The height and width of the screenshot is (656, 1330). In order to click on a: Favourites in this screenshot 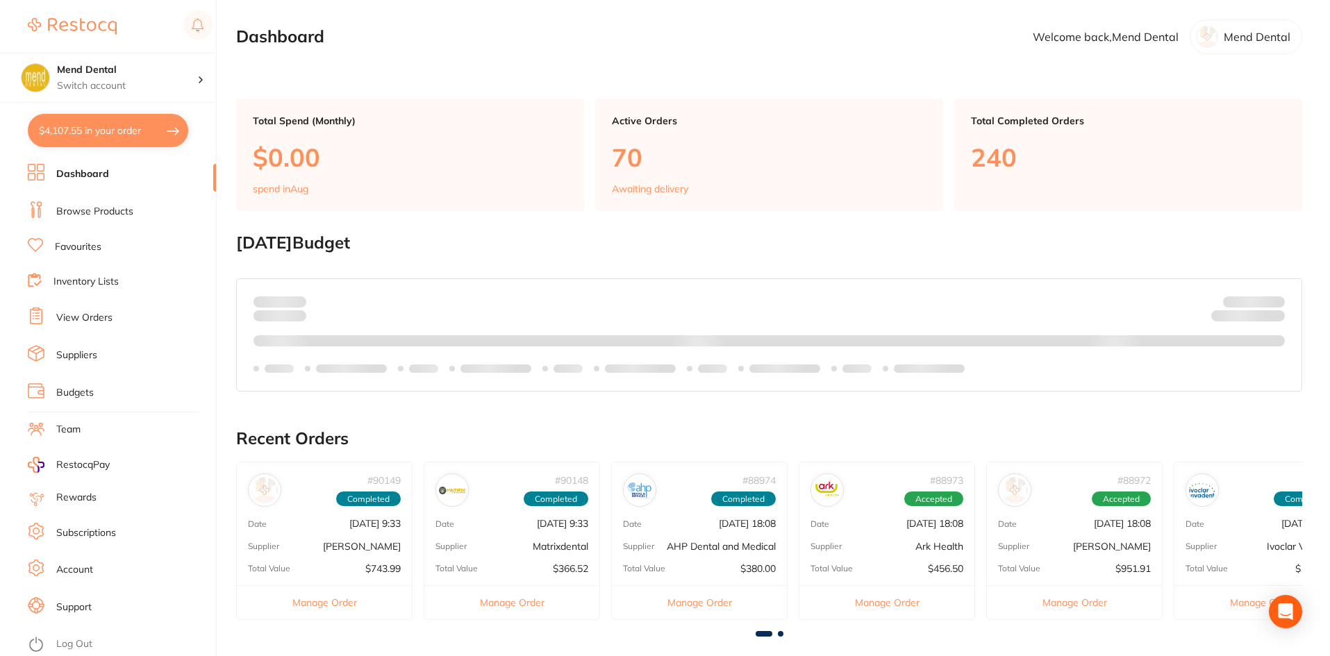, I will do `click(78, 247)`.